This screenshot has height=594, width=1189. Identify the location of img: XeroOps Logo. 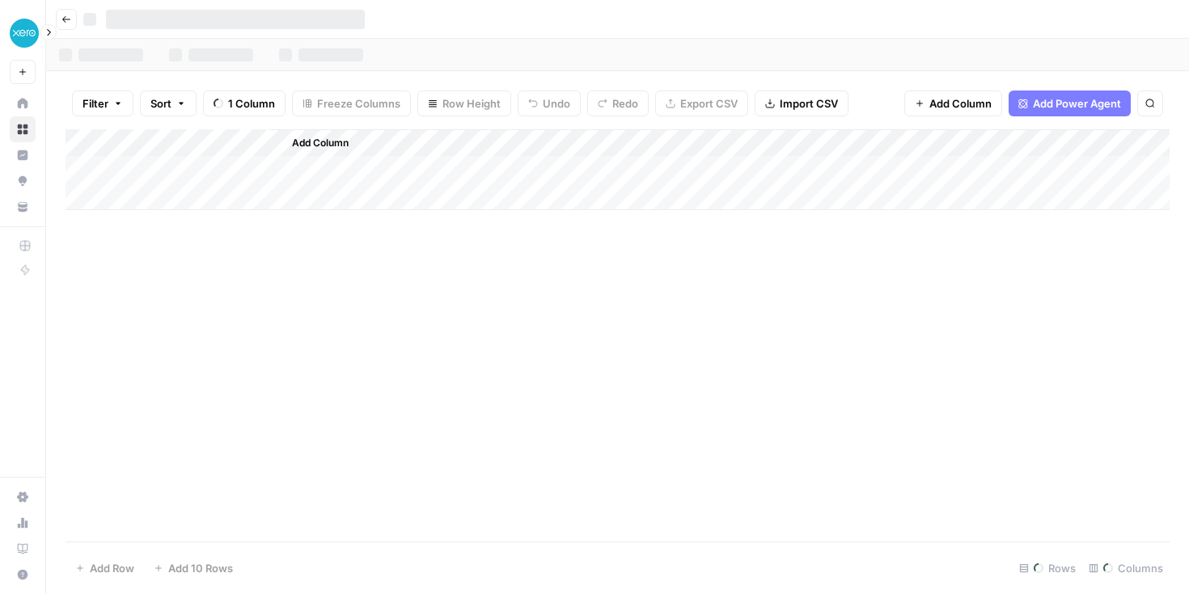
(24, 33).